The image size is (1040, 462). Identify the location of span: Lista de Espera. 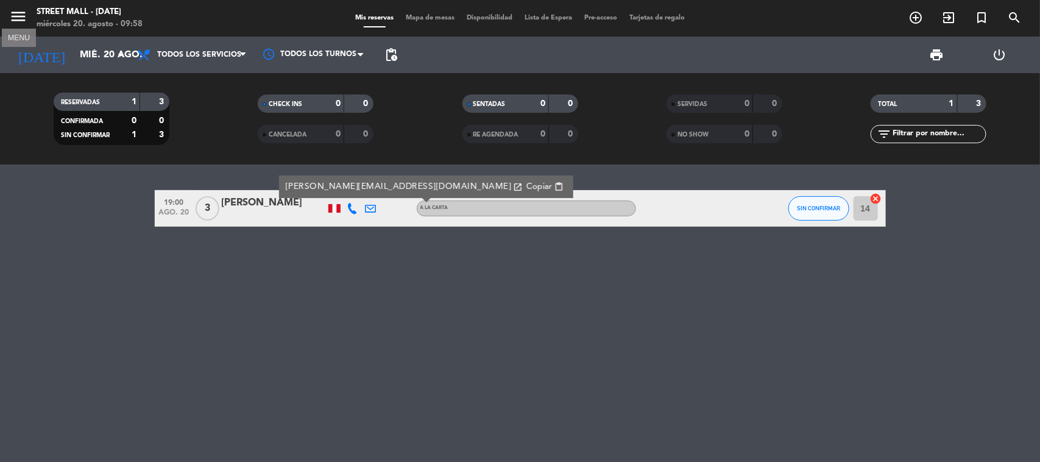
(548, 18).